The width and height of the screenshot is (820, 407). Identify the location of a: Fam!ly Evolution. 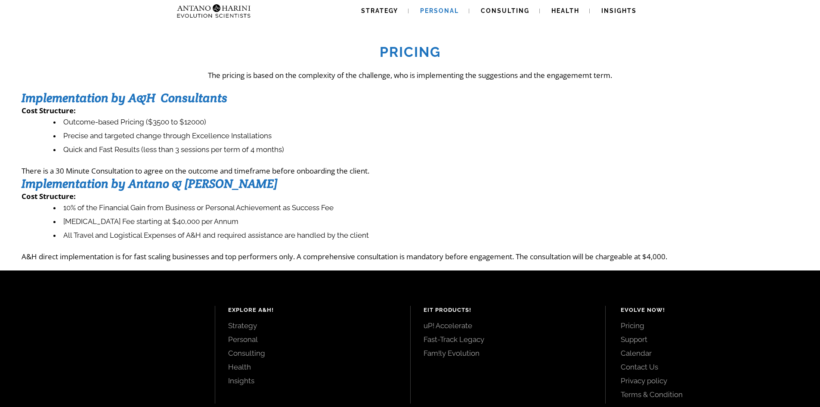
(508, 353).